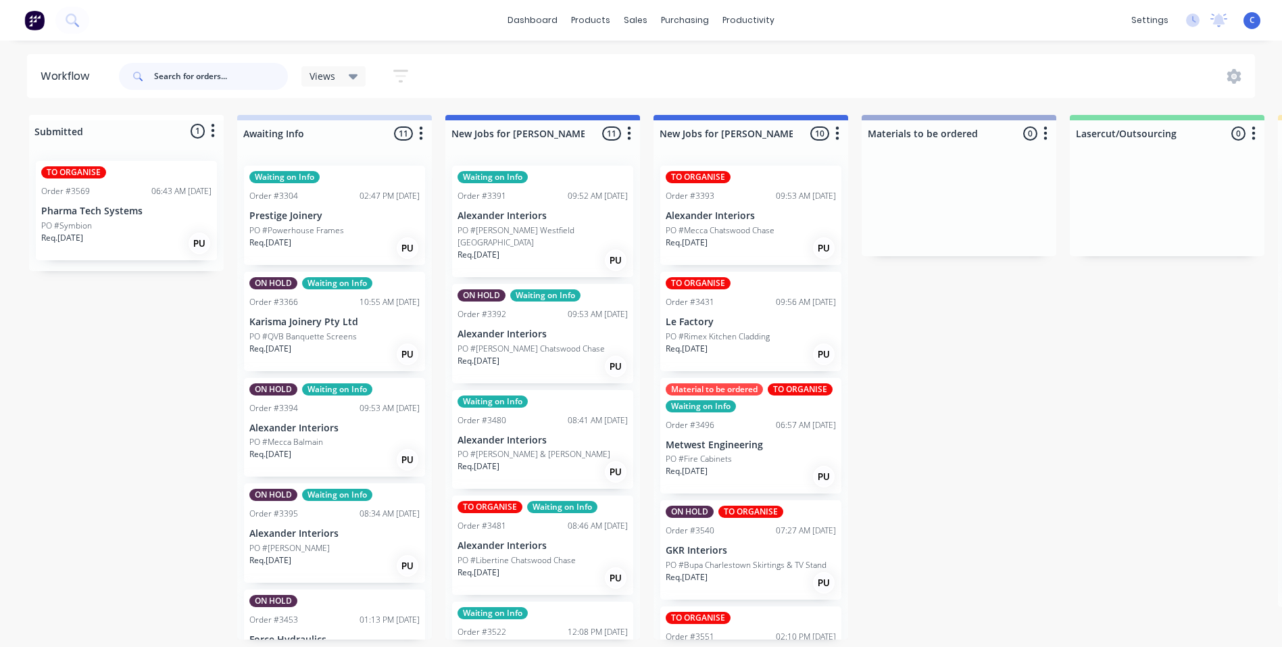  Describe the element at coordinates (715, 389) in the screenshot. I see `div: Material to be ordered` at that location.